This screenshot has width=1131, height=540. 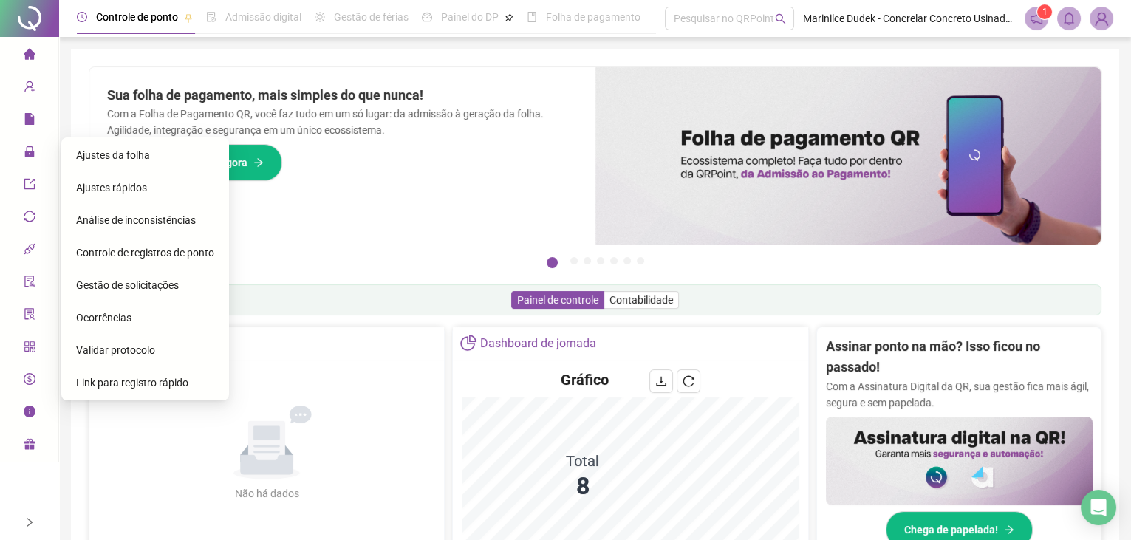 What do you see at coordinates (959, 357) in the screenshot?
I see `h2: Assinar ponto na mão? Isso ficou no passado!` at bounding box center [959, 357].